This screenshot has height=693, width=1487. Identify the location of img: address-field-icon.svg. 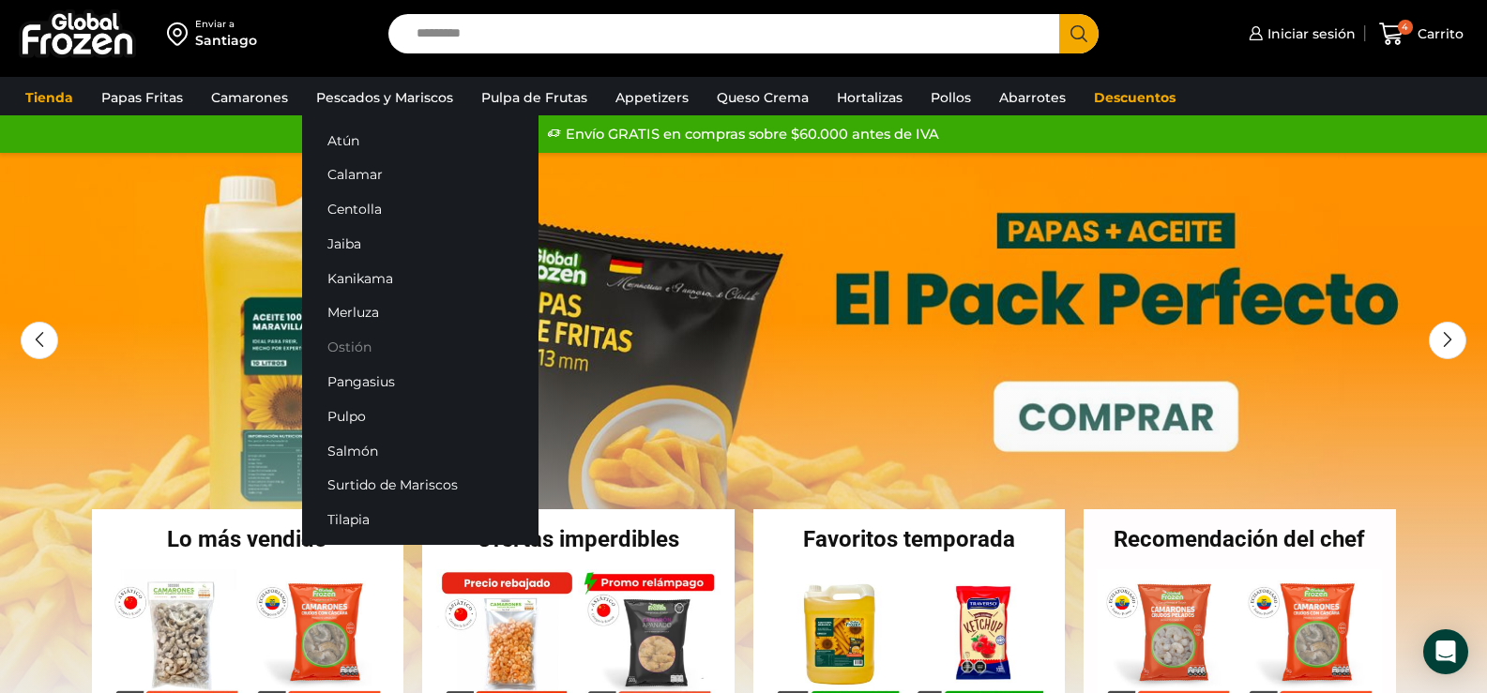
(181, 34).